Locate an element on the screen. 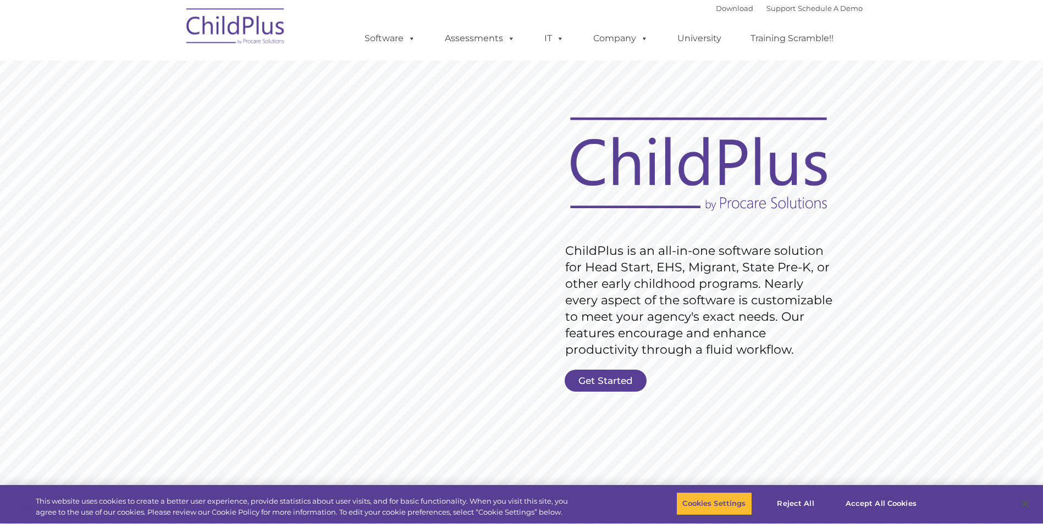  rs-layer: ChildPlus is an all-in-one software solution for Head Start, EHS, Migrant, State Pre-K, or other ... is located at coordinates (702, 301).